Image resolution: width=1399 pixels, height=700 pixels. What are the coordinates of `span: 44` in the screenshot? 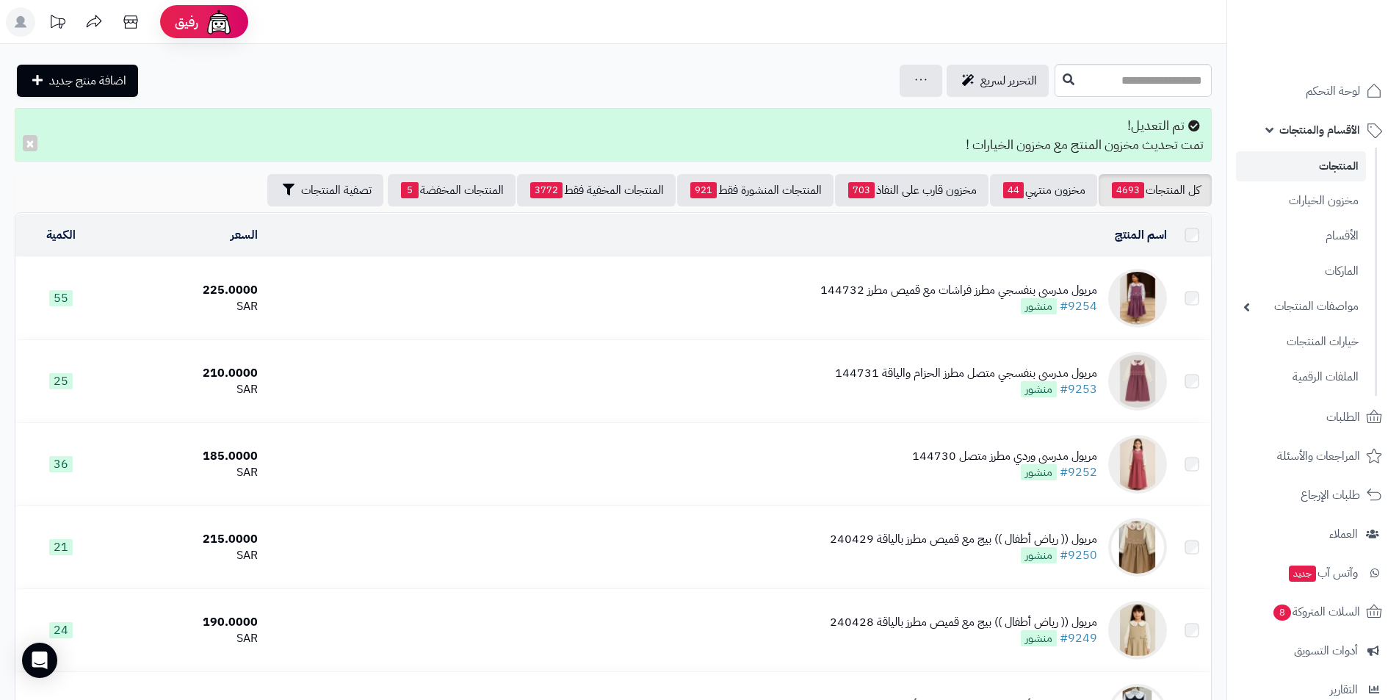 It's located at (1013, 190).